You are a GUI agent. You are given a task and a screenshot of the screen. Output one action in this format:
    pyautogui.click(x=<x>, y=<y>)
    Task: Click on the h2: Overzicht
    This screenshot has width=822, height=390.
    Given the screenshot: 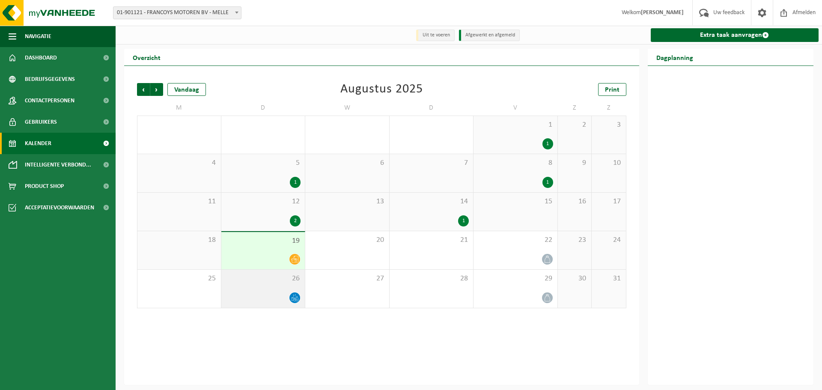 What is the action you would take?
    pyautogui.click(x=146, y=57)
    